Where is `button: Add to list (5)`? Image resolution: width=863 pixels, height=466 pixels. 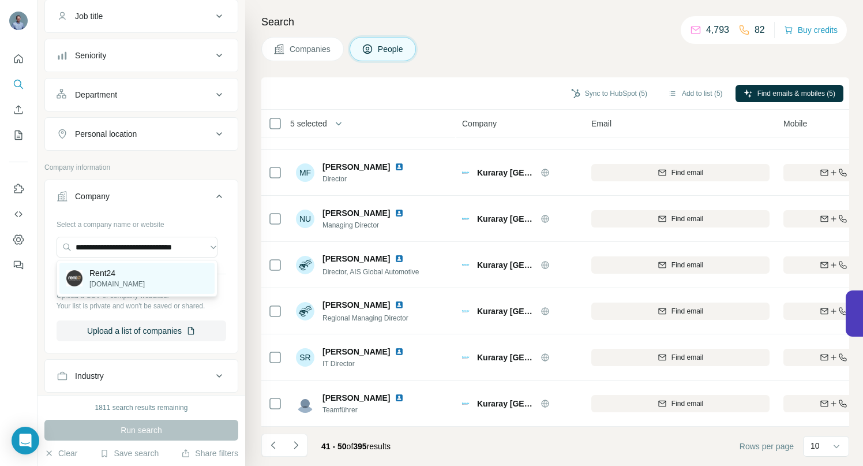
button: Add to list (5) is located at coordinates (695, 93).